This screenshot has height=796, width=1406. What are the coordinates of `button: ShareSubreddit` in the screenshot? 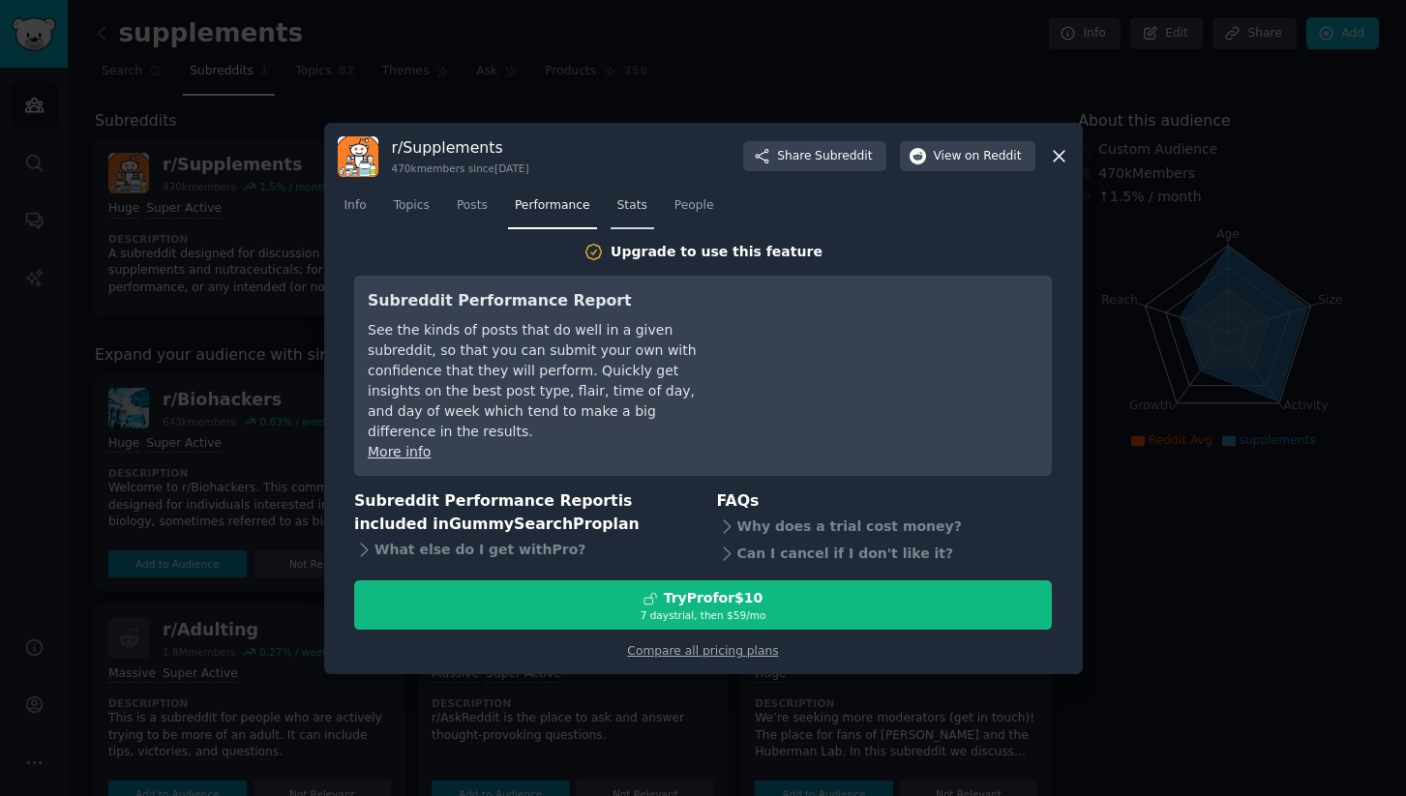 It's located at (814, 157).